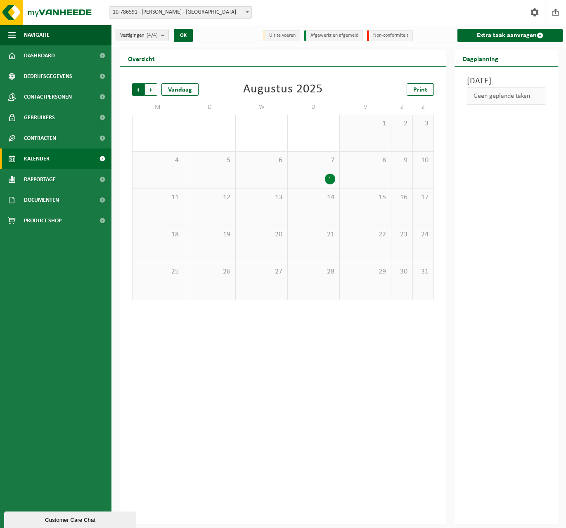 This screenshot has height=528, width=566. Describe the element at coordinates (423, 161) in the screenshot. I see `span: 10` at that location.